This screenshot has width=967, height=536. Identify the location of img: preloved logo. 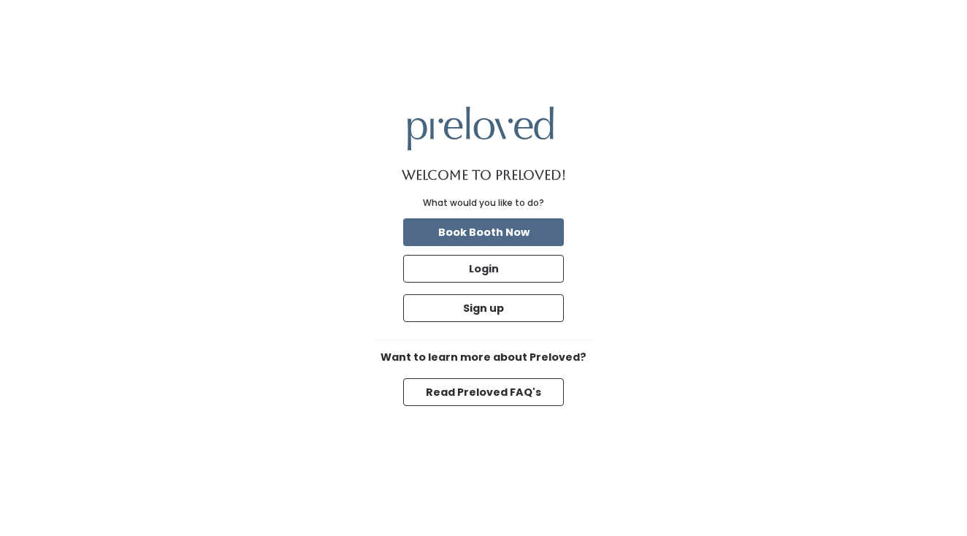
(480, 128).